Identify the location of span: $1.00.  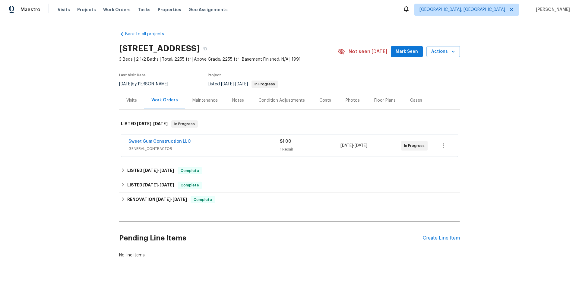
(286, 141).